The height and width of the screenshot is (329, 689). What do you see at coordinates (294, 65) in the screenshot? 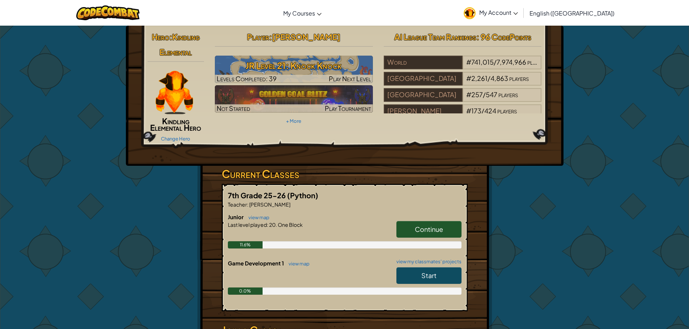
I see `h3: JR Level 21: Knock Knock` at bounding box center [294, 65].